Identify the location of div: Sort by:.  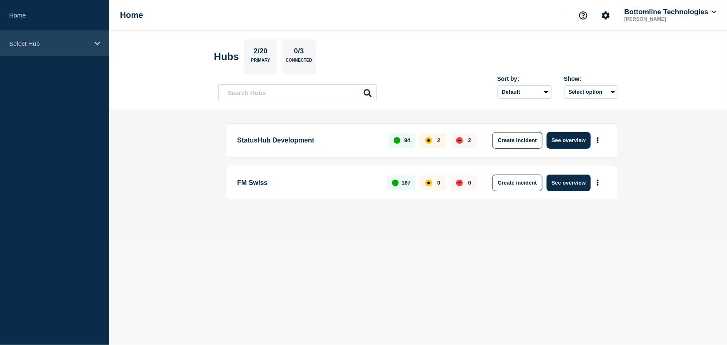
(524, 79).